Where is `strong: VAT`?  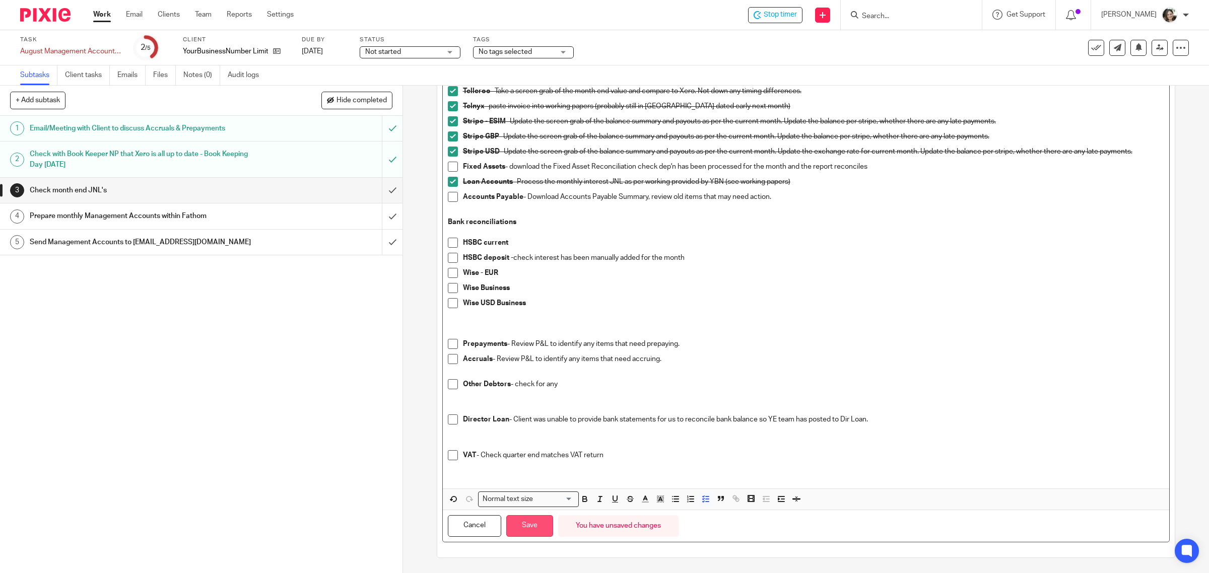
strong: VAT is located at coordinates (469, 455).